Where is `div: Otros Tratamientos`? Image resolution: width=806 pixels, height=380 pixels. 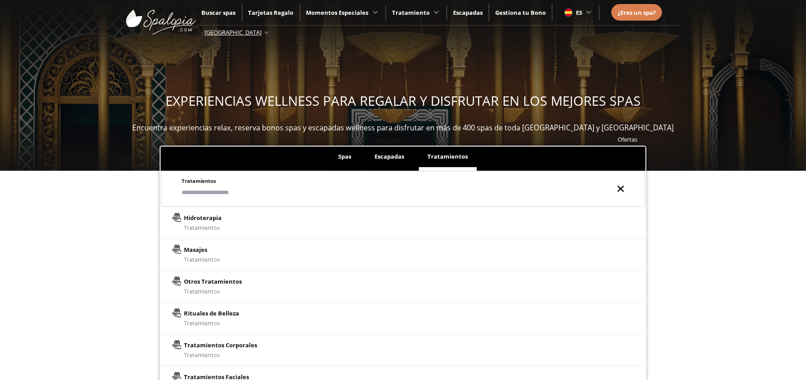
div: Otros Tratamientos is located at coordinates (213, 282).